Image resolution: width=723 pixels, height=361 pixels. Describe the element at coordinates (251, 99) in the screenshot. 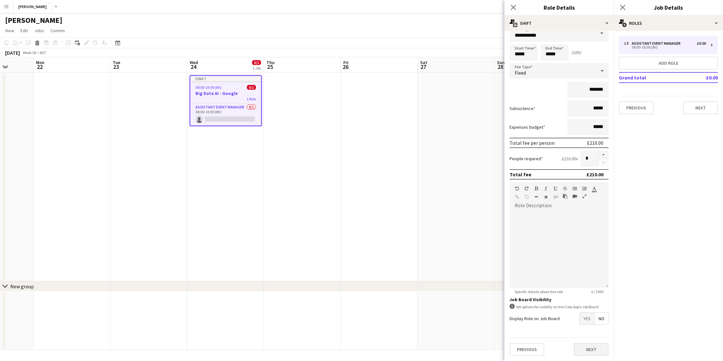

I see `span: 1 Role` at that location.